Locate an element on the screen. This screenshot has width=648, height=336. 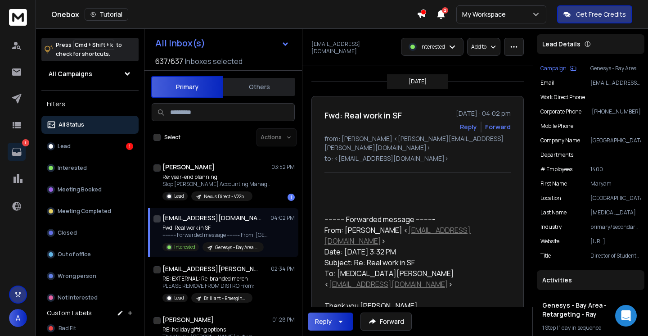
button: All Campaigns is located at coordinates (90, 74).